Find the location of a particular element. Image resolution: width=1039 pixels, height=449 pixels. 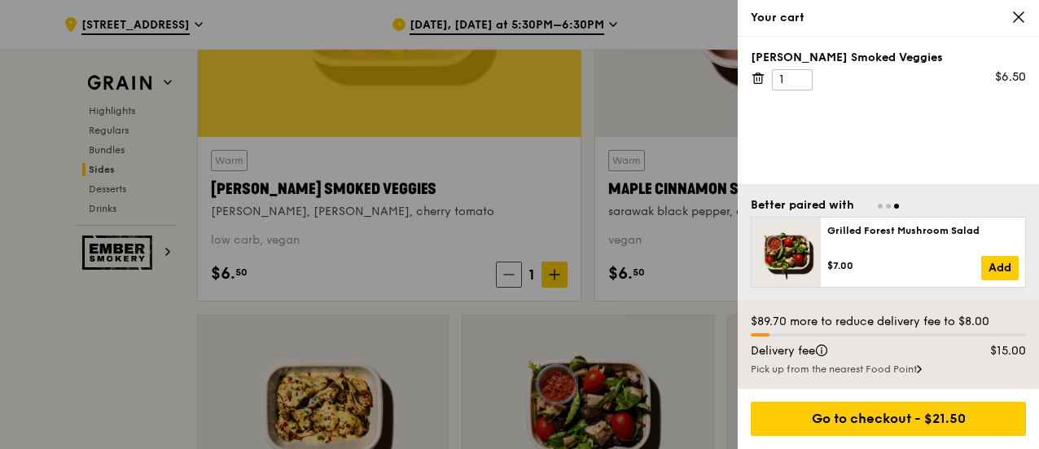

div: $15.00 is located at coordinates (999, 351).